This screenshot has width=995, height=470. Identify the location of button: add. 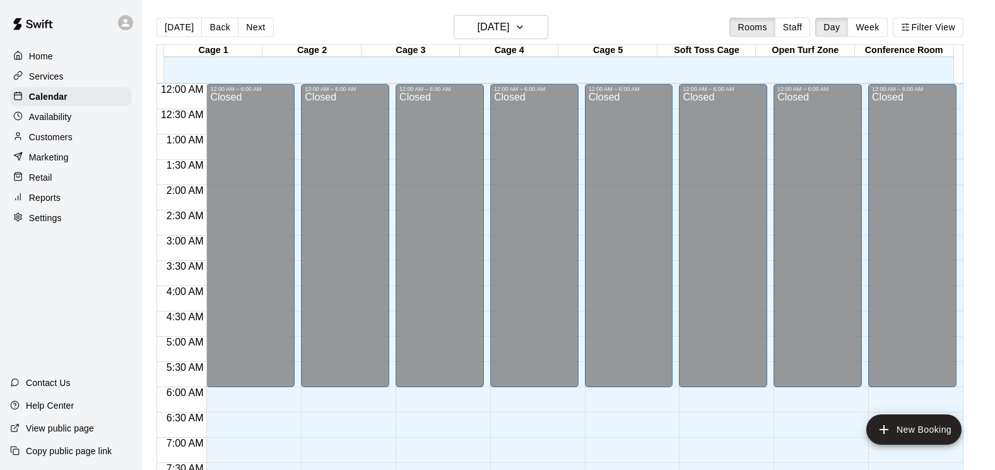
(914, 429).